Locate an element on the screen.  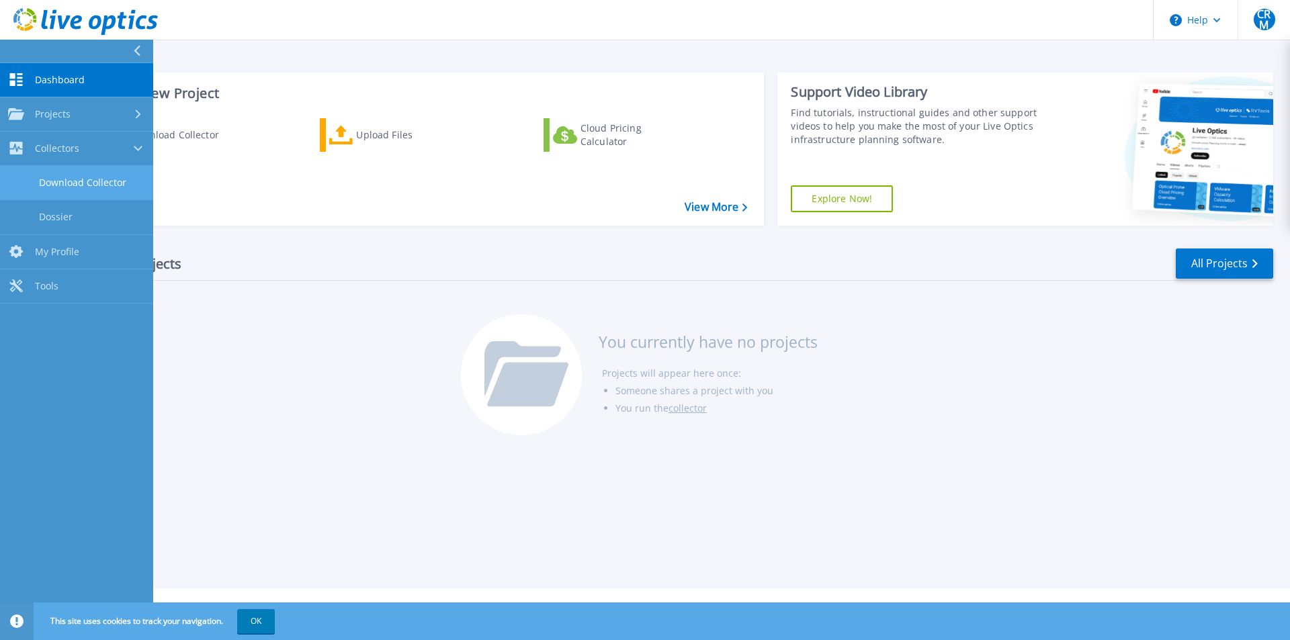
span: Tools is located at coordinates (46, 286).